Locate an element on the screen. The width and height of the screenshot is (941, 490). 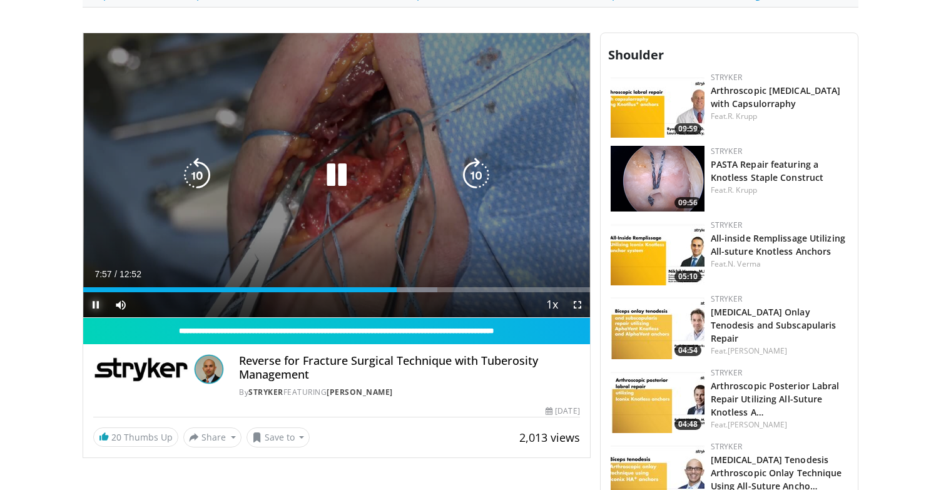
img: Stryker is located at coordinates (141, 369).